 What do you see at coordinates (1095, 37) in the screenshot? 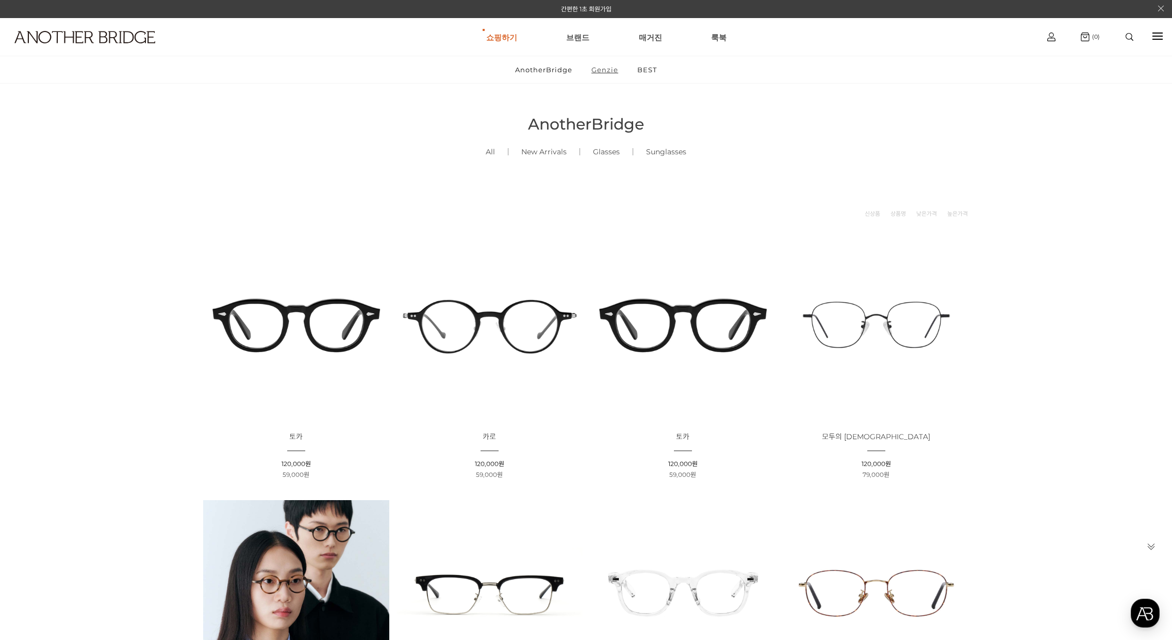
I see `span: (0)` at bounding box center [1095, 37].